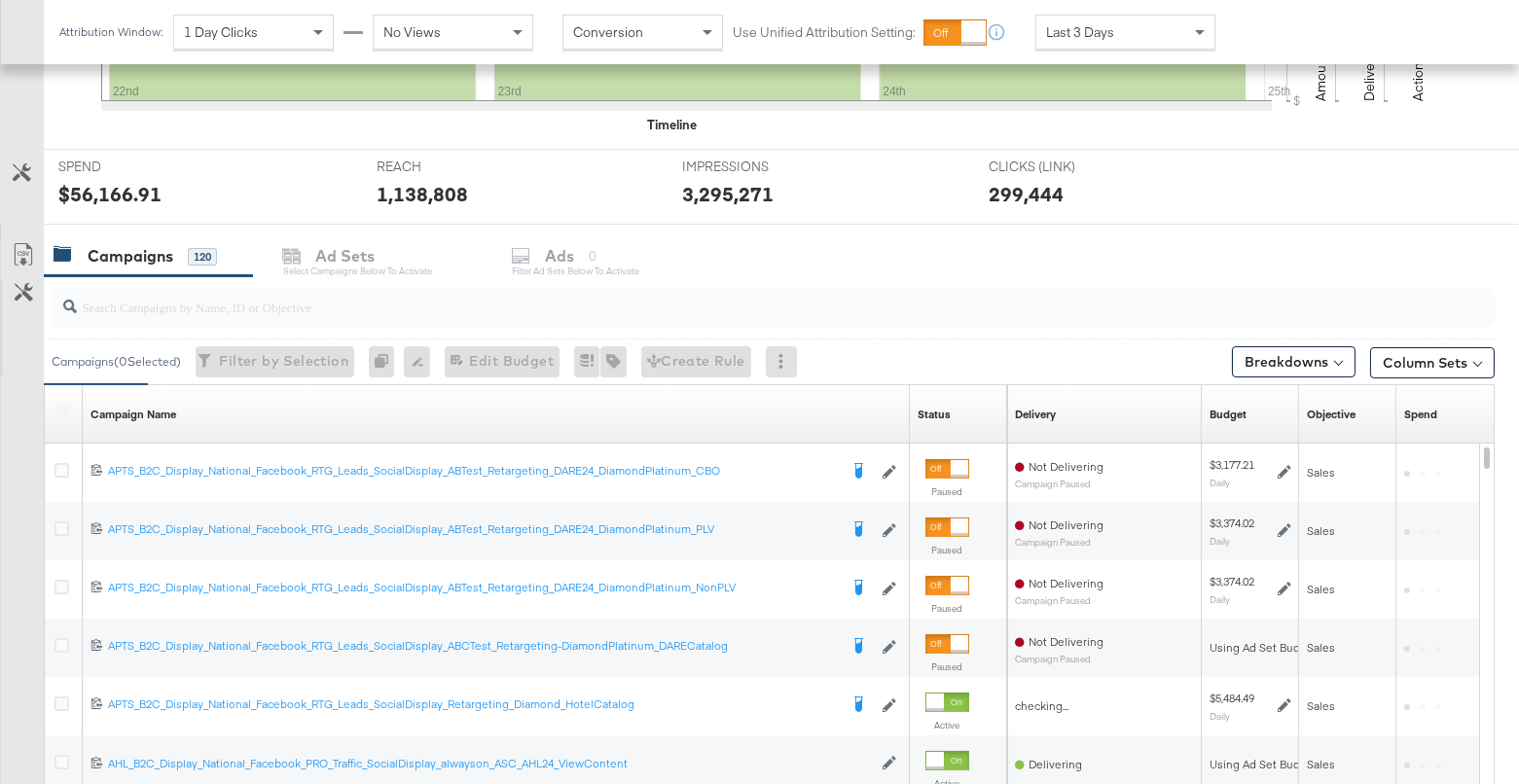 The image size is (1519, 784). Describe the element at coordinates (473, 646) in the screenshot. I see `div: APTS_B2C_Display_National_Facebook_RTG_Leads_SocialDisplay_ABCTest_Retargeting-DiamondPlatinum_DA...` at that location.